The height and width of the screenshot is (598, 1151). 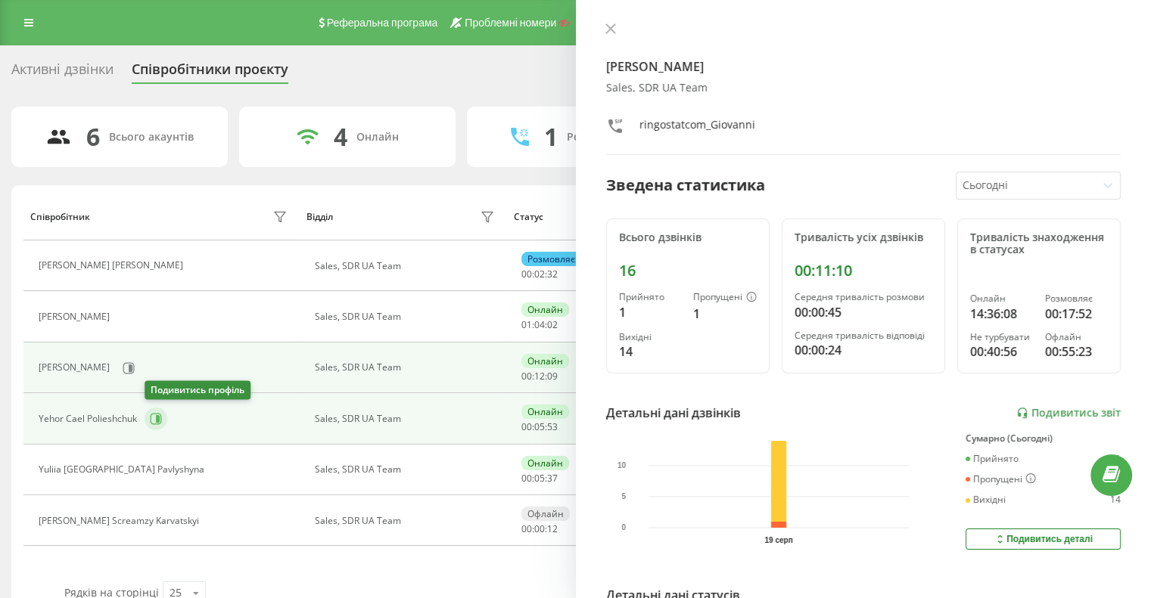 I want to click on div: 16, so click(x=688, y=271).